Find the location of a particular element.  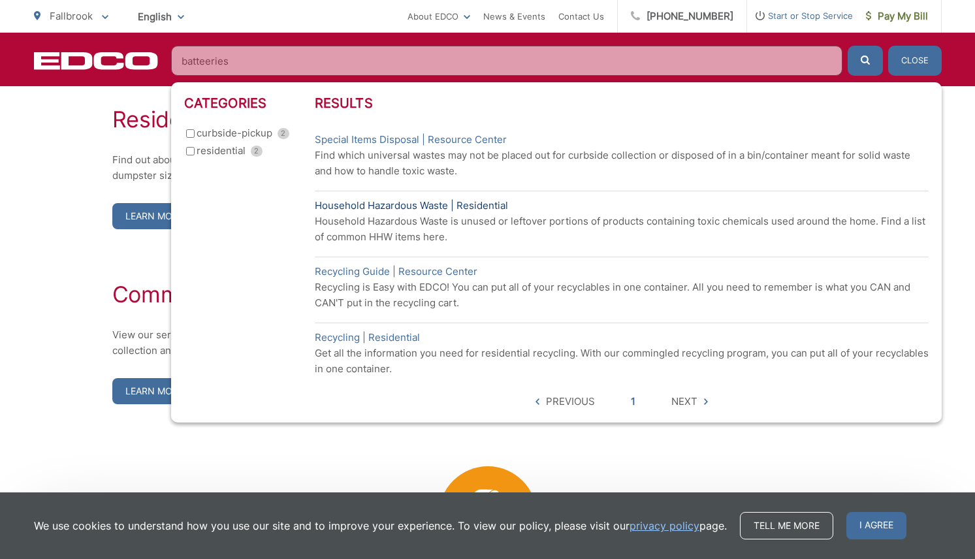

a: Recycling | Residential is located at coordinates (367, 338).